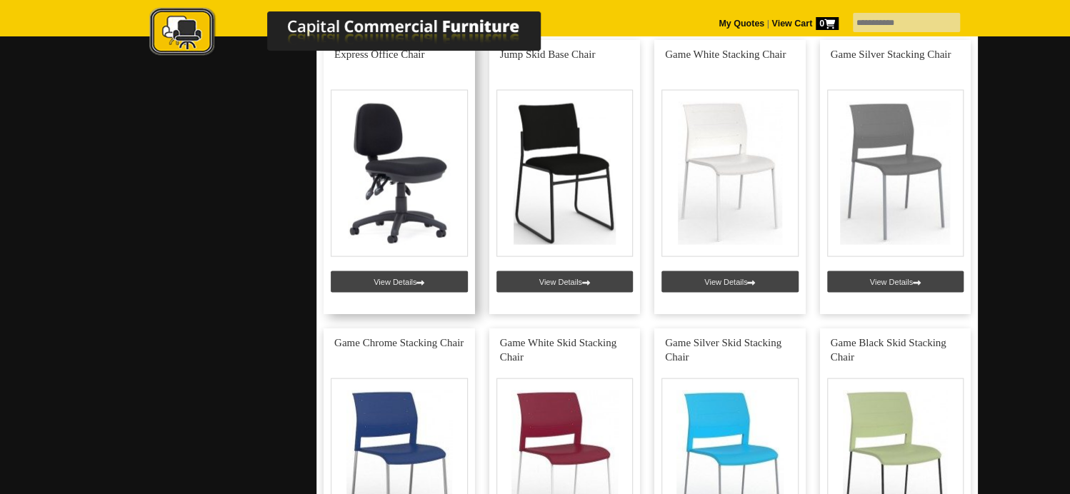  I want to click on a: Capital Commercial Furniture Logo, so click(360, 35).